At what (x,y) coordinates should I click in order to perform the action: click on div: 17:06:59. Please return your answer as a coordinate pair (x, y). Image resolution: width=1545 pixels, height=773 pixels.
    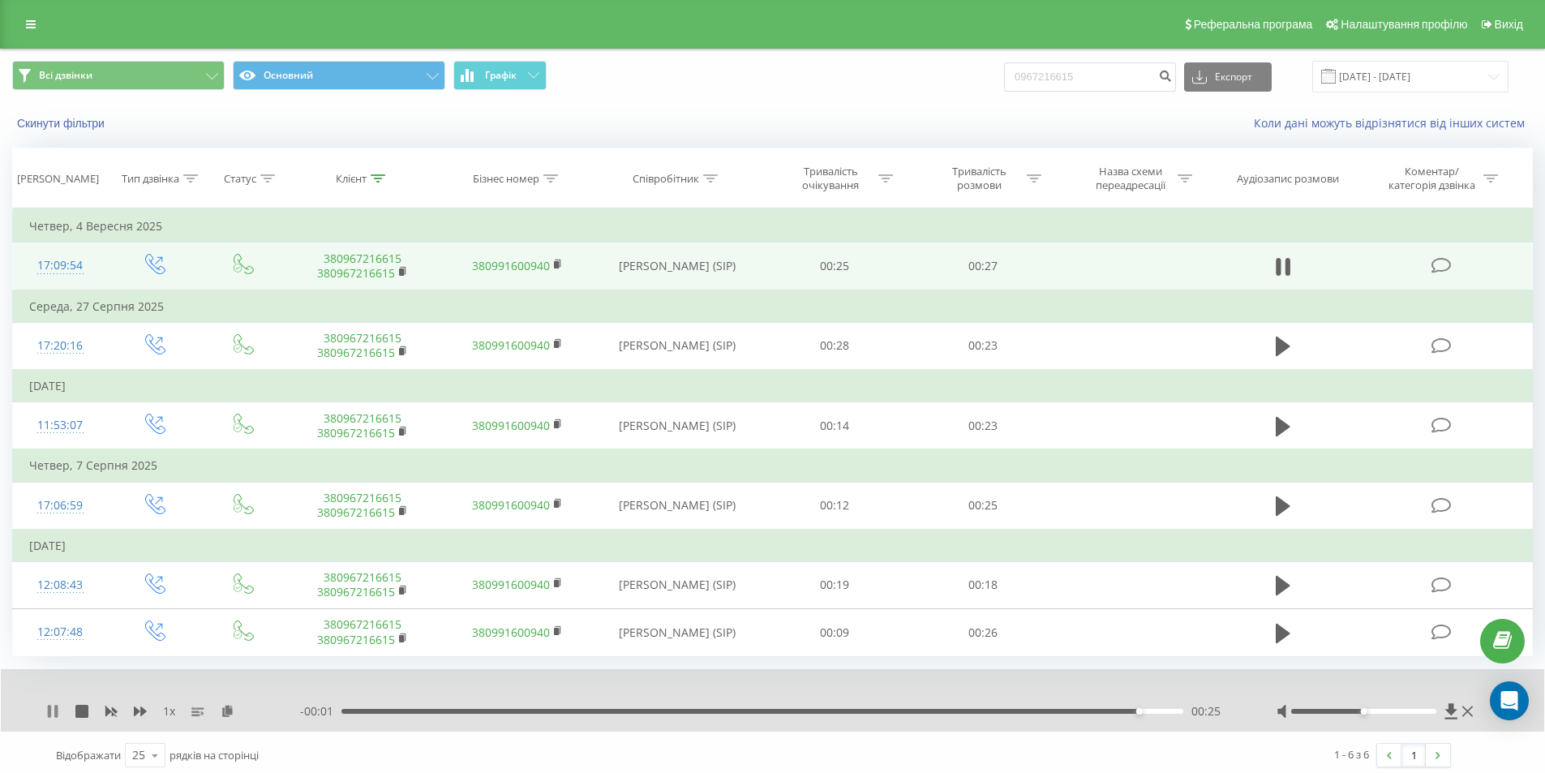
    Looking at the image, I should click on (60, 505).